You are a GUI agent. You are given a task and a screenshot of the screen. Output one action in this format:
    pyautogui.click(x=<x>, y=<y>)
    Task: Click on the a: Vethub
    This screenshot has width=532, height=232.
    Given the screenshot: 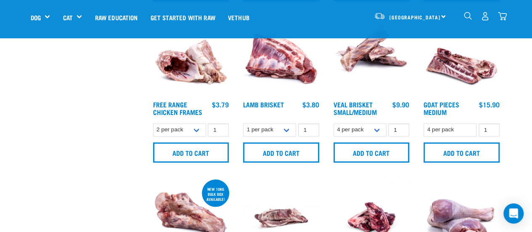 What is the action you would take?
    pyautogui.click(x=238, y=17)
    